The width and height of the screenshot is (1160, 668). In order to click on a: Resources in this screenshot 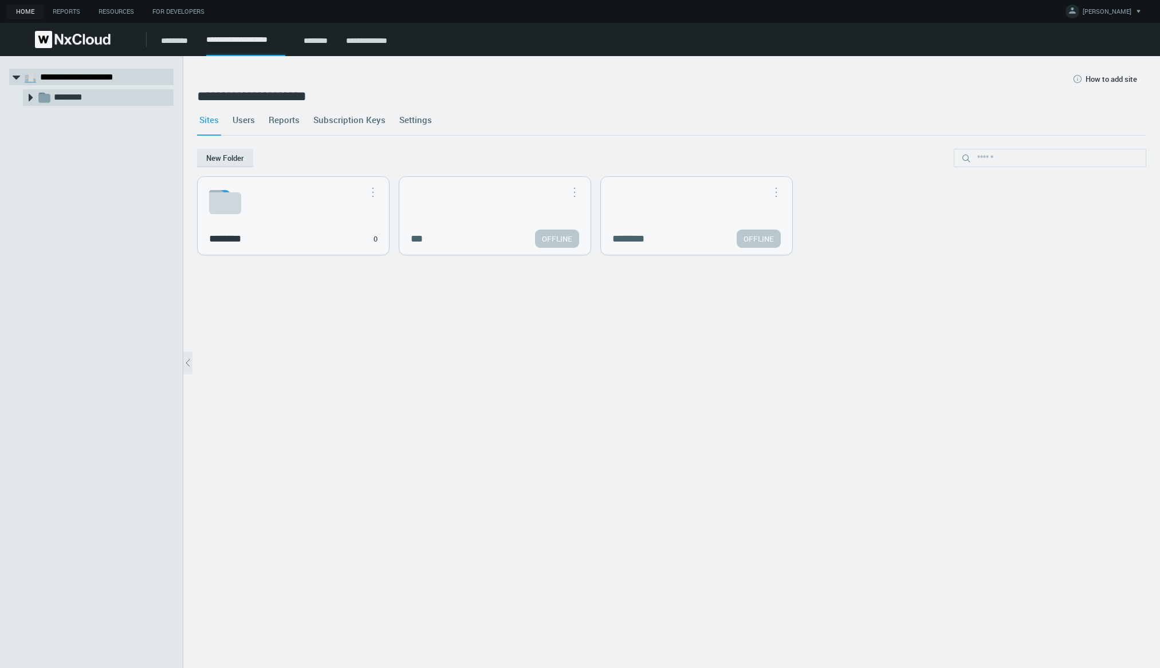, I will do `click(116, 11)`.